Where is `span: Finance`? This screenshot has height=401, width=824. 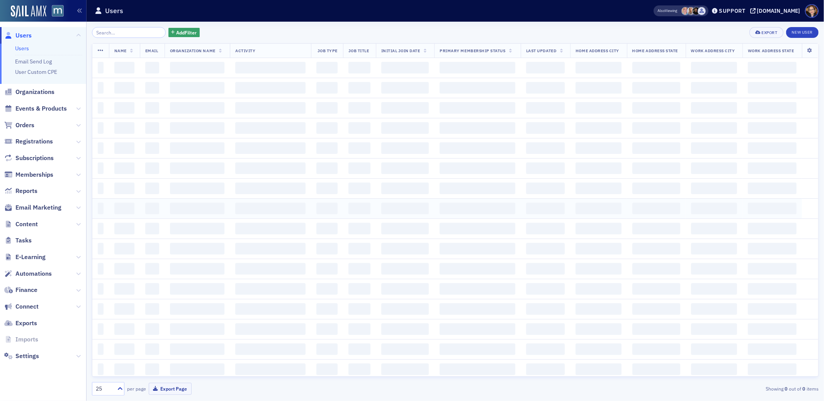 span: Finance is located at coordinates (26, 290).